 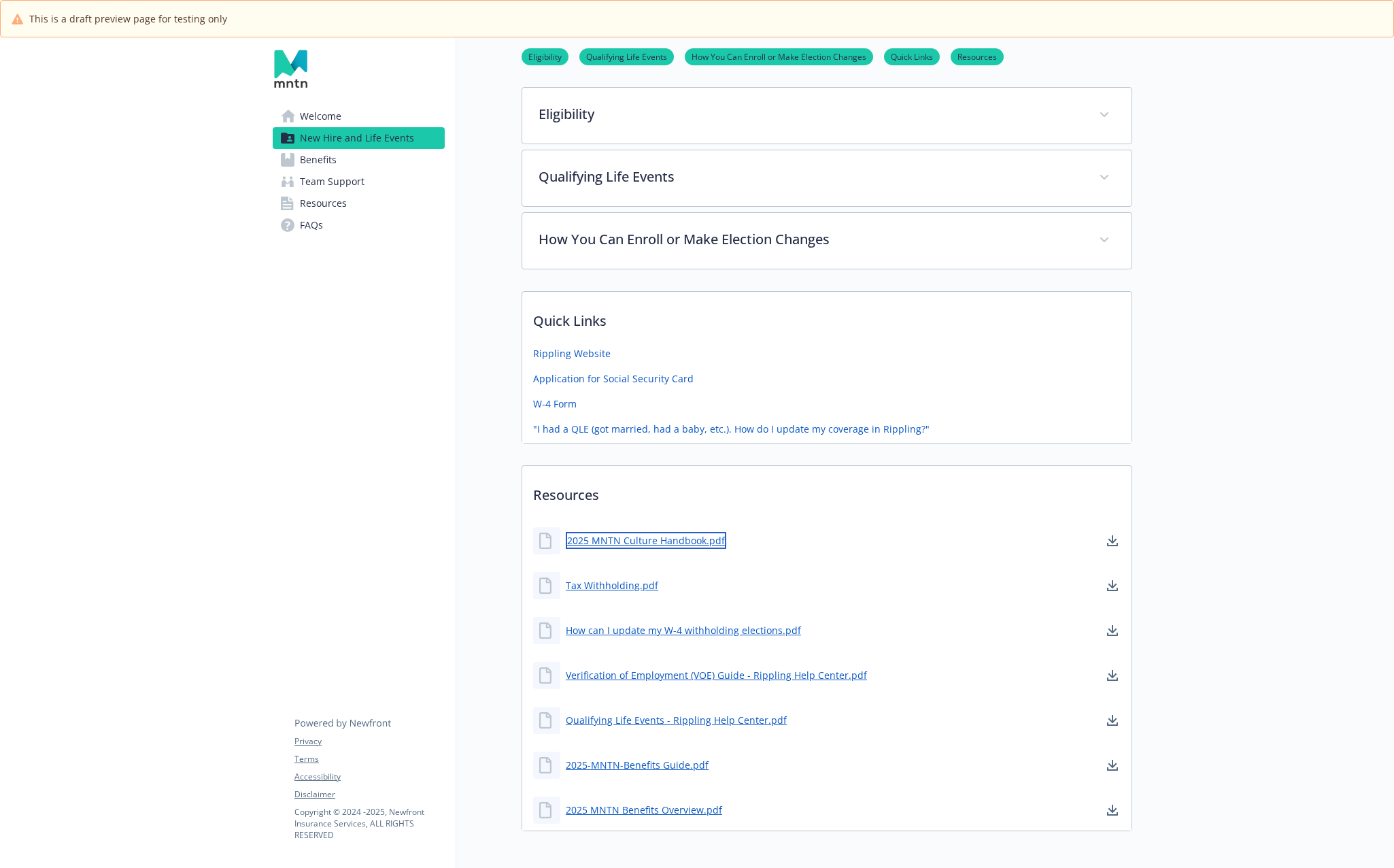 I want to click on a: New Hire and Life Events, so click(x=359, y=138).